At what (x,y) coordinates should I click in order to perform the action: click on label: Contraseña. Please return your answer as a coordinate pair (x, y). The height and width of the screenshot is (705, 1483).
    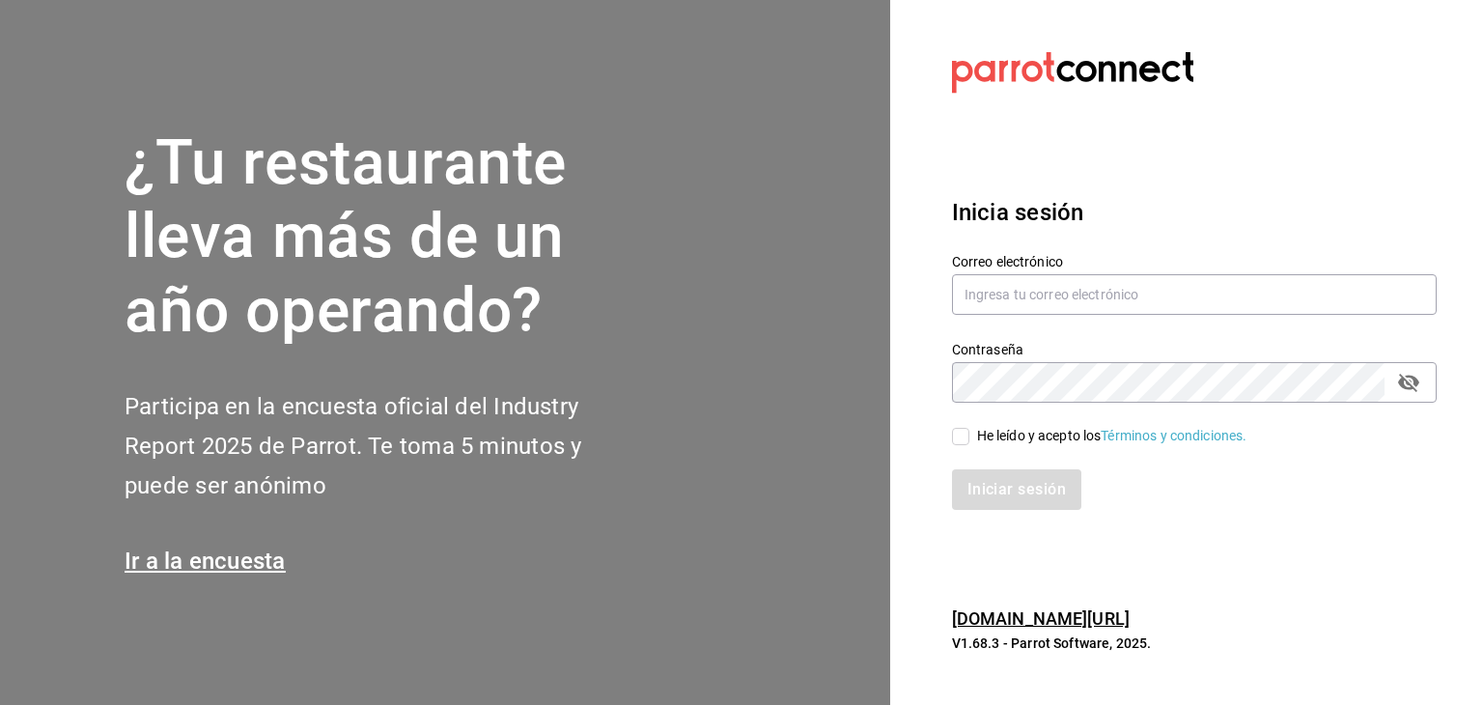
    Looking at the image, I should click on (1195, 349).